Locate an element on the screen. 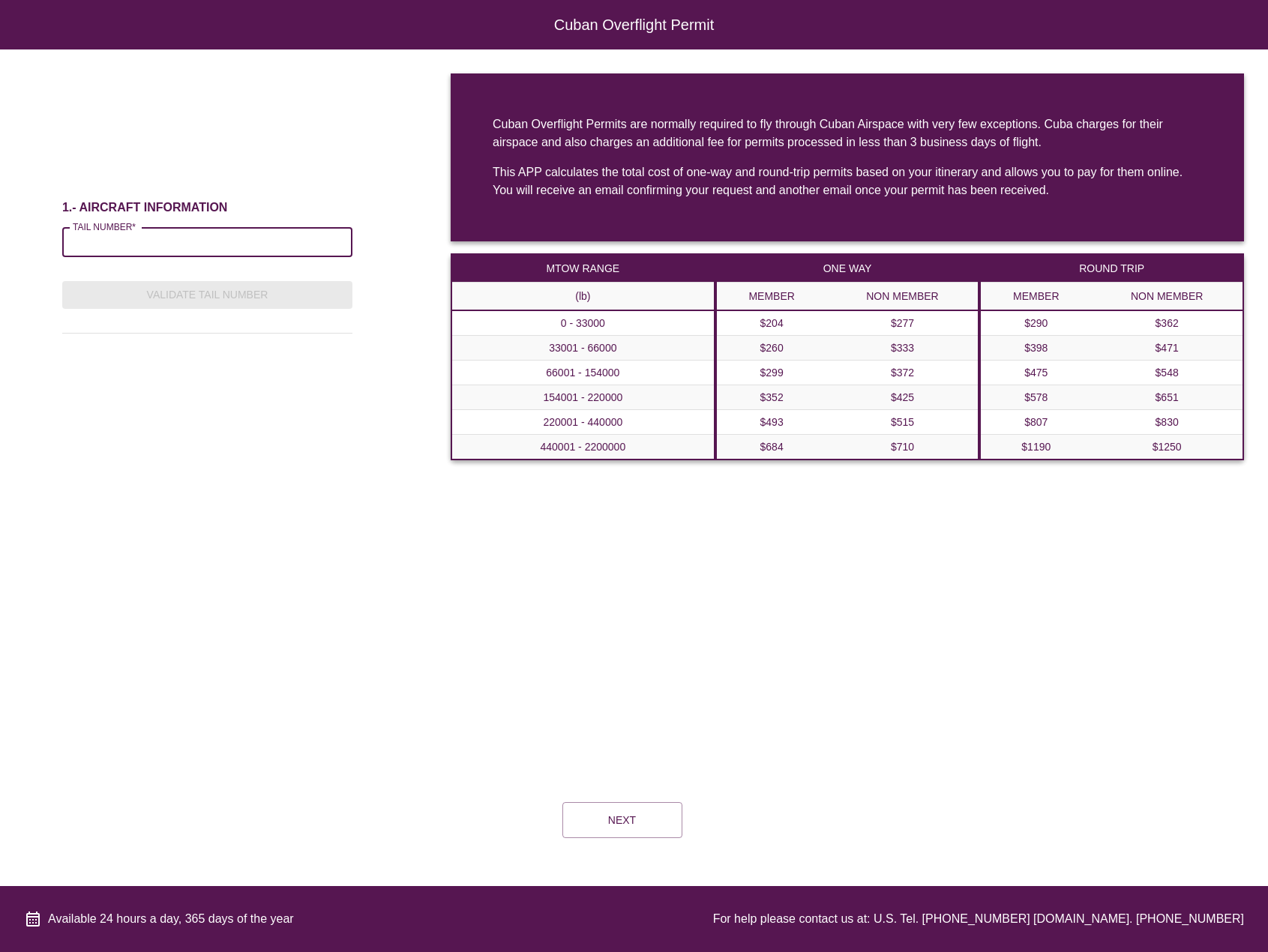 Image resolution: width=1268 pixels, height=952 pixels. td: $684 is located at coordinates (771, 447).